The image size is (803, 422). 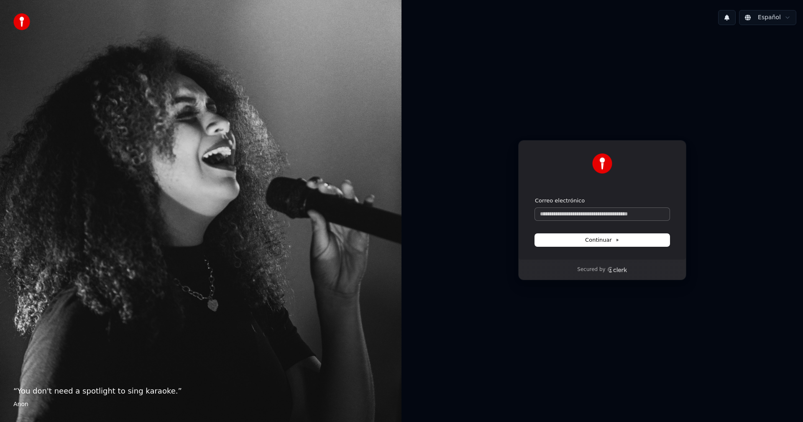 I want to click on label: Correo electrónico, so click(x=559, y=201).